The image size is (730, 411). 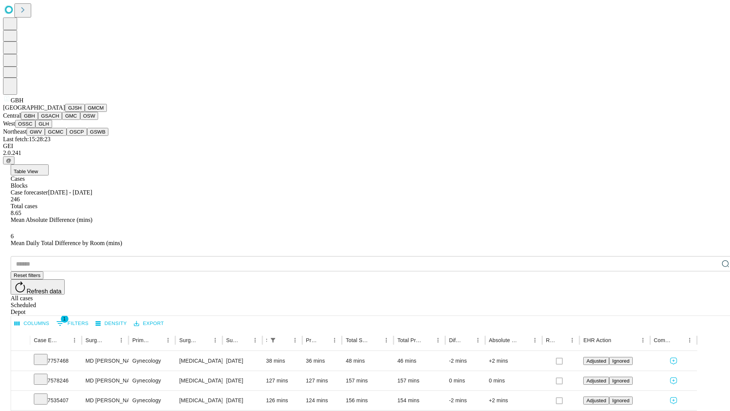 What do you see at coordinates (38, 287) in the screenshot?
I see `button: Refresh data` at bounding box center [38, 287].